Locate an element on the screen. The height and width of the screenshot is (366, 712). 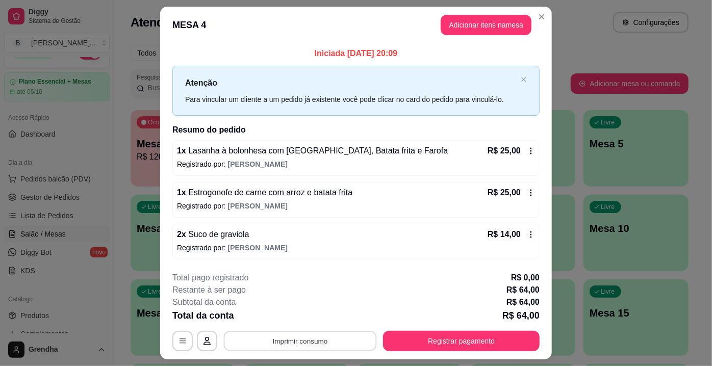
h2: Resumo do pedido is located at coordinates (356, 130).